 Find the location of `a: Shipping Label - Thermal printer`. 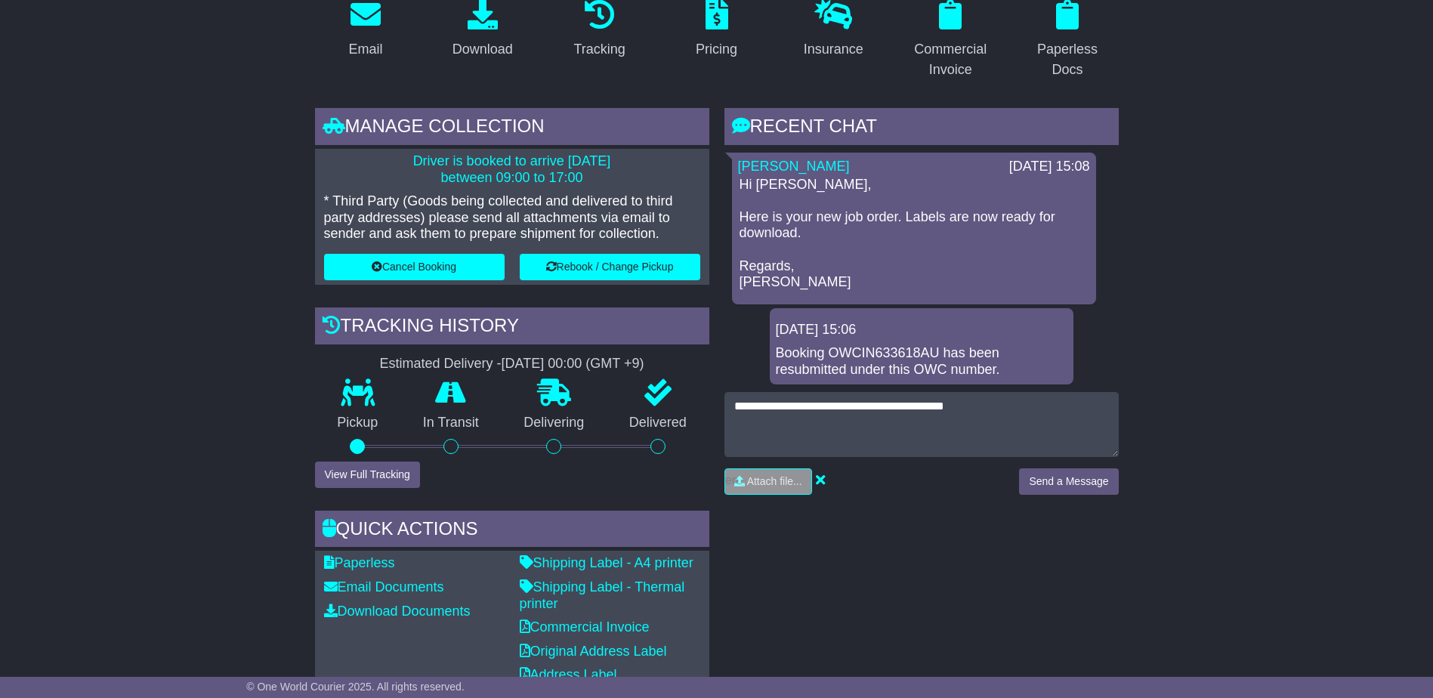

a: Shipping Label - Thermal printer is located at coordinates (602, 595).